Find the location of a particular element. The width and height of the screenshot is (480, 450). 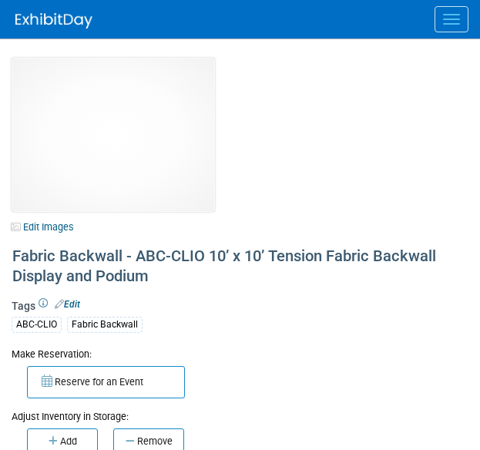

a: Edit Images is located at coordinates (45, 227).